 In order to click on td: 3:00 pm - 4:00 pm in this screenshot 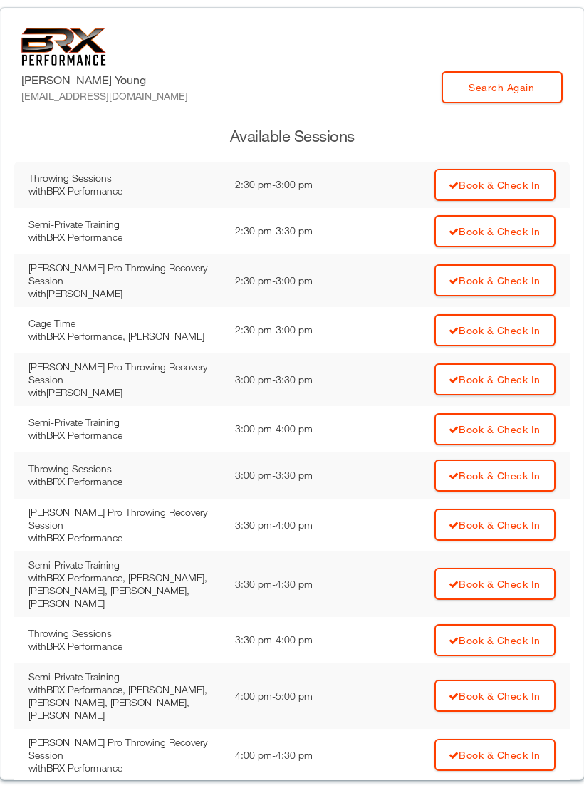, I will do `click(295, 429)`.